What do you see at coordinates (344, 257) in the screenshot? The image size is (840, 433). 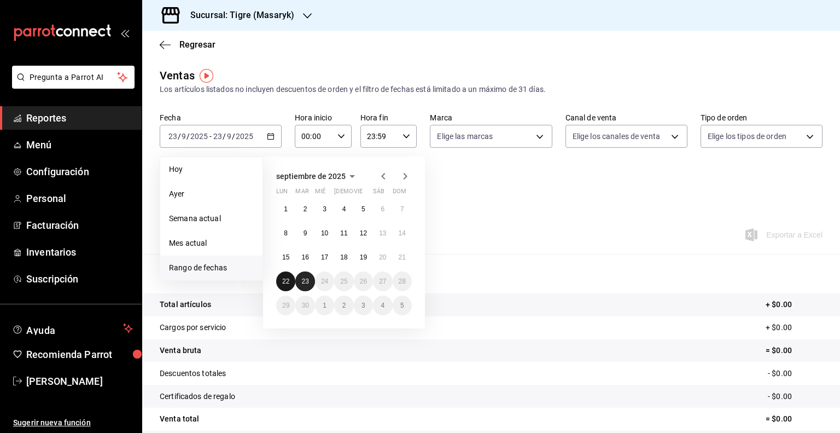 I see `button: 18 de septiembre de 2025` at bounding box center [344, 257].